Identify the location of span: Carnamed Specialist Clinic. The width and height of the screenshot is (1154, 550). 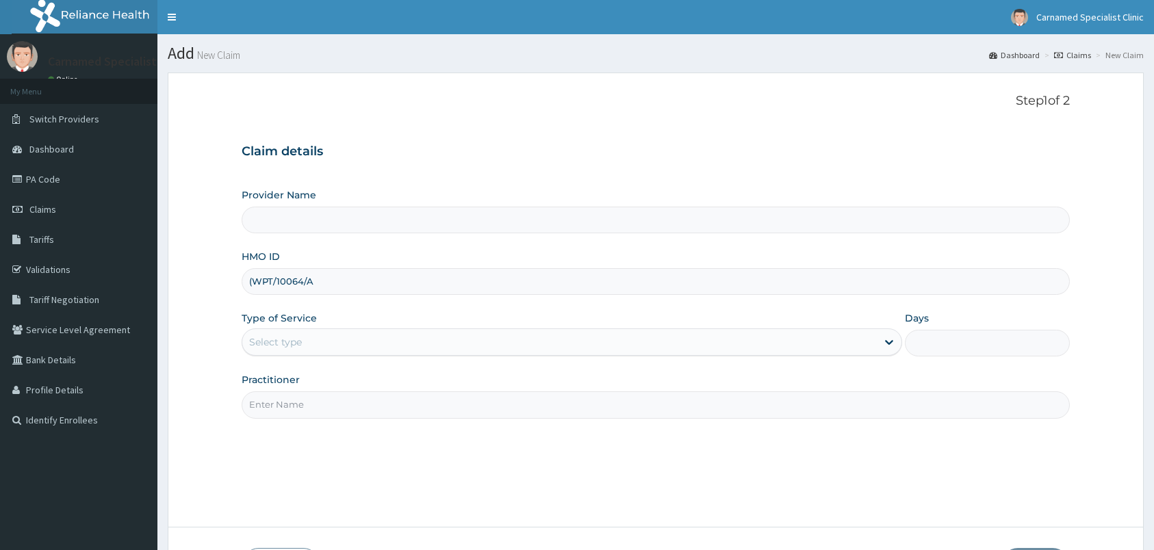
(1089, 17).